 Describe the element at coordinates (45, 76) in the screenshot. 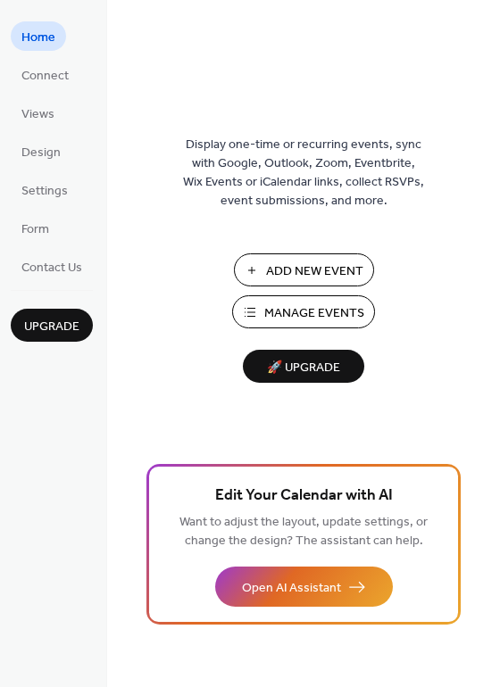

I see `span: Connect` at that location.